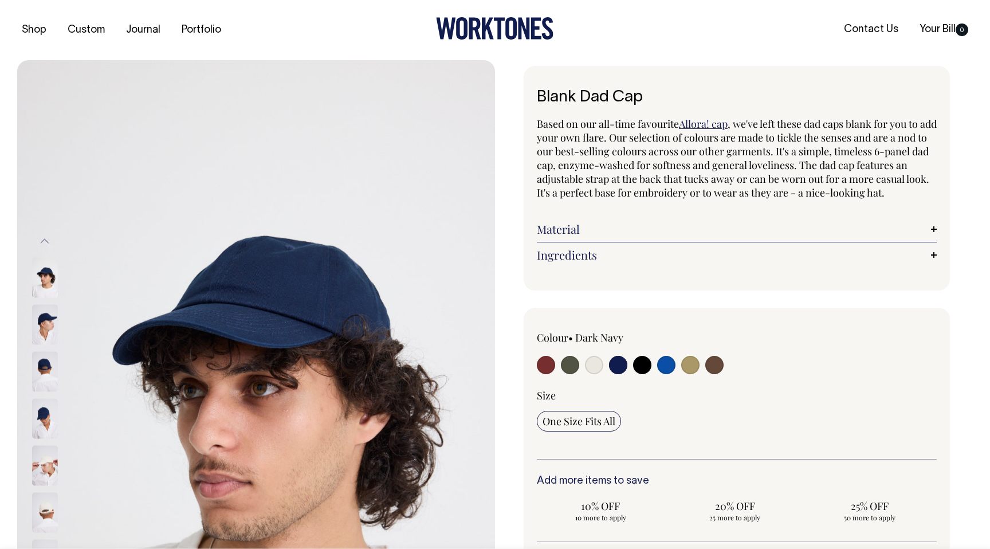  Describe the element at coordinates (600, 517) in the screenshot. I see `span: 10 more to apply` at that location.